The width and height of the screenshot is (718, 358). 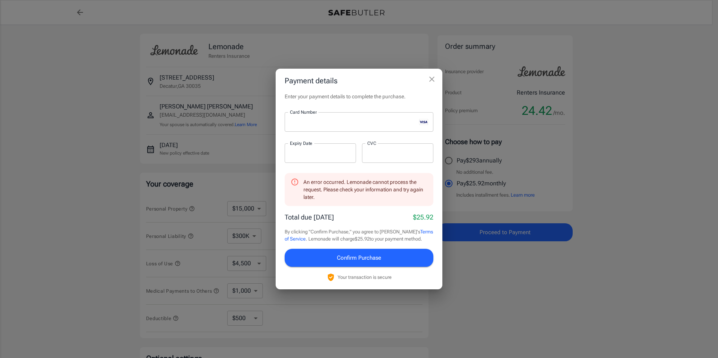 What do you see at coordinates (359, 81) in the screenshot?
I see `h2: Payment details` at bounding box center [359, 81].